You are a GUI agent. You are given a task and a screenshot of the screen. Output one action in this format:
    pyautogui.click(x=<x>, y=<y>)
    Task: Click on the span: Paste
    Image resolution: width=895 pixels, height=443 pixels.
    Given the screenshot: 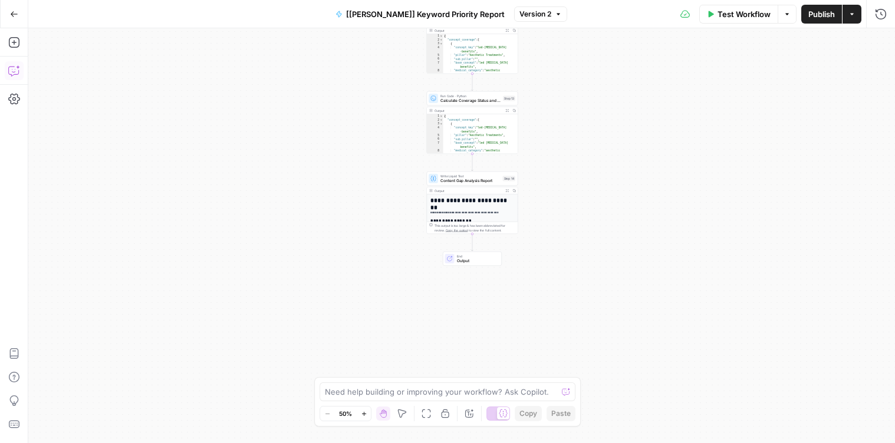 What is the action you would take?
    pyautogui.click(x=560, y=414)
    